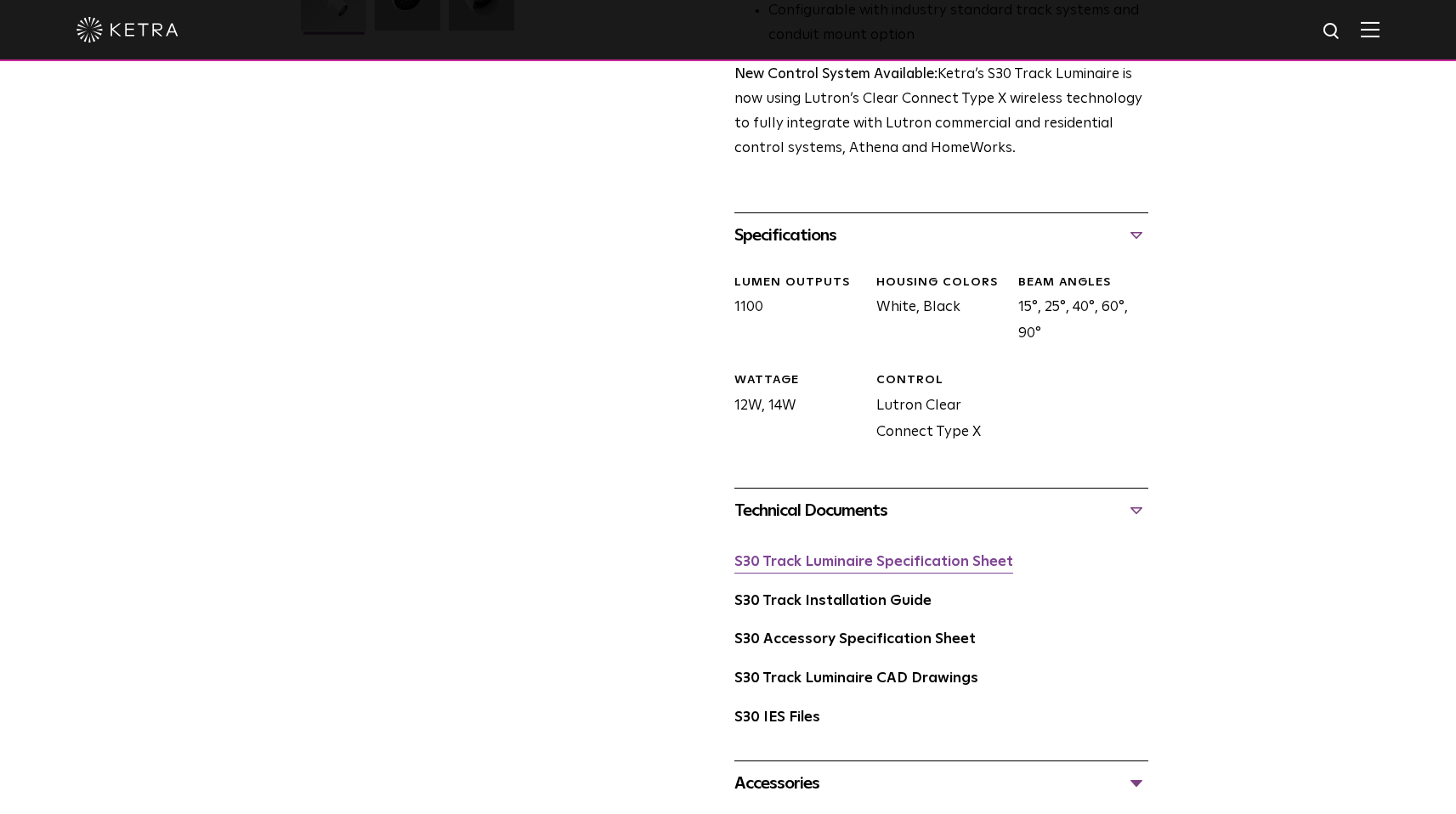  Describe the element at coordinates (855, 639) in the screenshot. I see `a: S30 Accessory Specification Sheet` at that location.